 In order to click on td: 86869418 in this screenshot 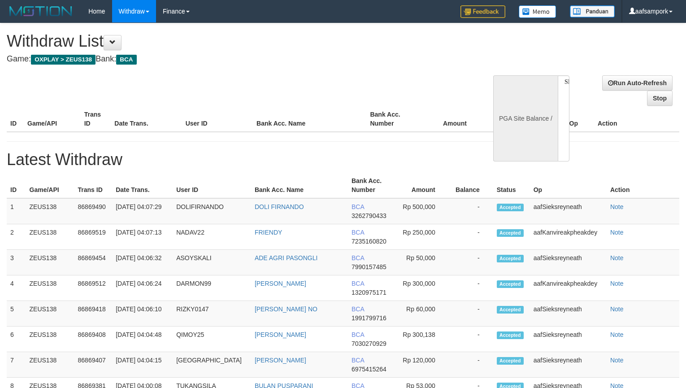, I will do `click(93, 313)`.